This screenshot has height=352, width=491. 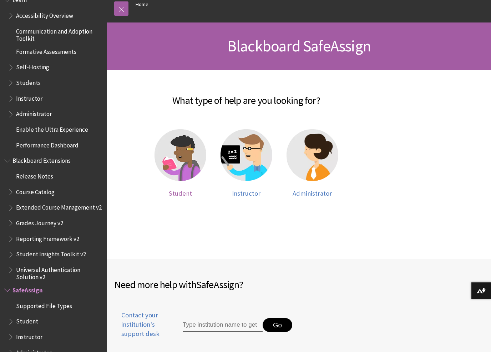 I want to click on a: Instructor help Instructor, so click(x=246, y=163).